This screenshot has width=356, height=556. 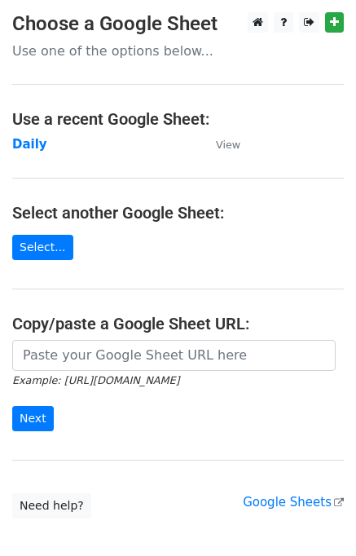 I want to click on a: Need help?, so click(x=51, y=506).